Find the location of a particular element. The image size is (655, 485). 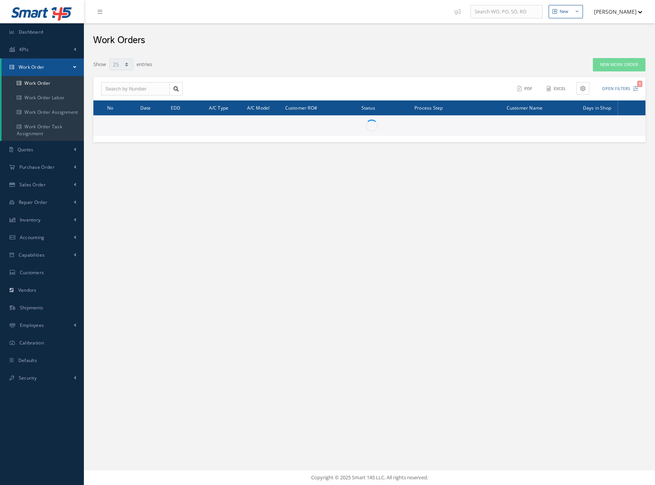

input: Search by Number is located at coordinates (135, 89).